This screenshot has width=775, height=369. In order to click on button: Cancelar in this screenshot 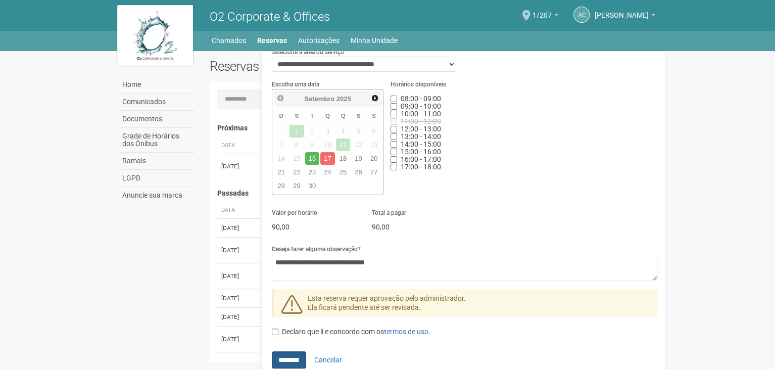, I will do `click(328, 360)`.